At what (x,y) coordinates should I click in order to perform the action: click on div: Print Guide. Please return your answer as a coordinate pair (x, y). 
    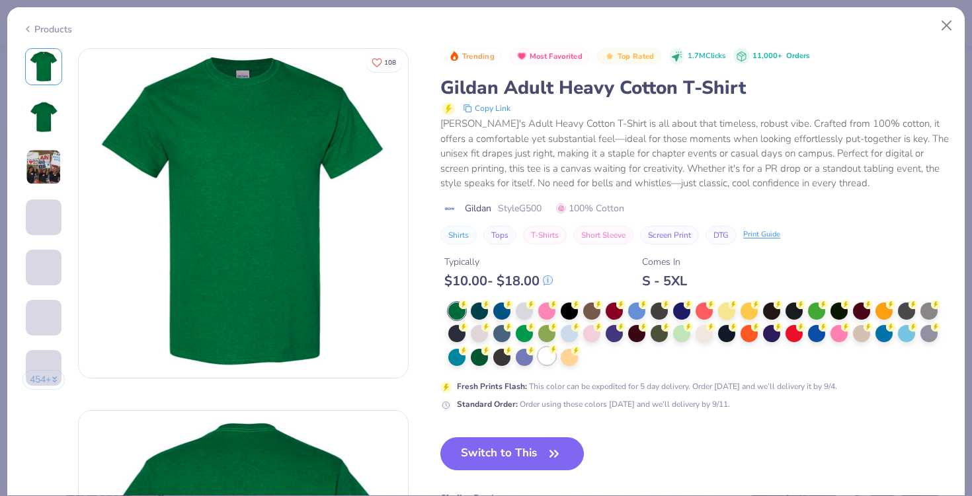
    Looking at the image, I should click on (761, 235).